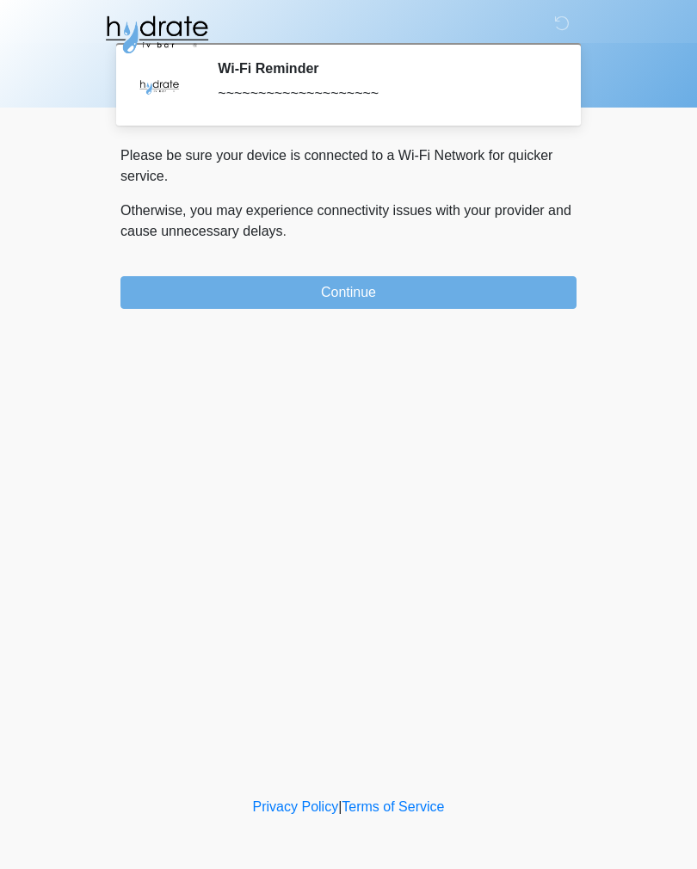 The image size is (697, 869). What do you see at coordinates (392, 806) in the screenshot?
I see `a: Terms of Service` at bounding box center [392, 806].